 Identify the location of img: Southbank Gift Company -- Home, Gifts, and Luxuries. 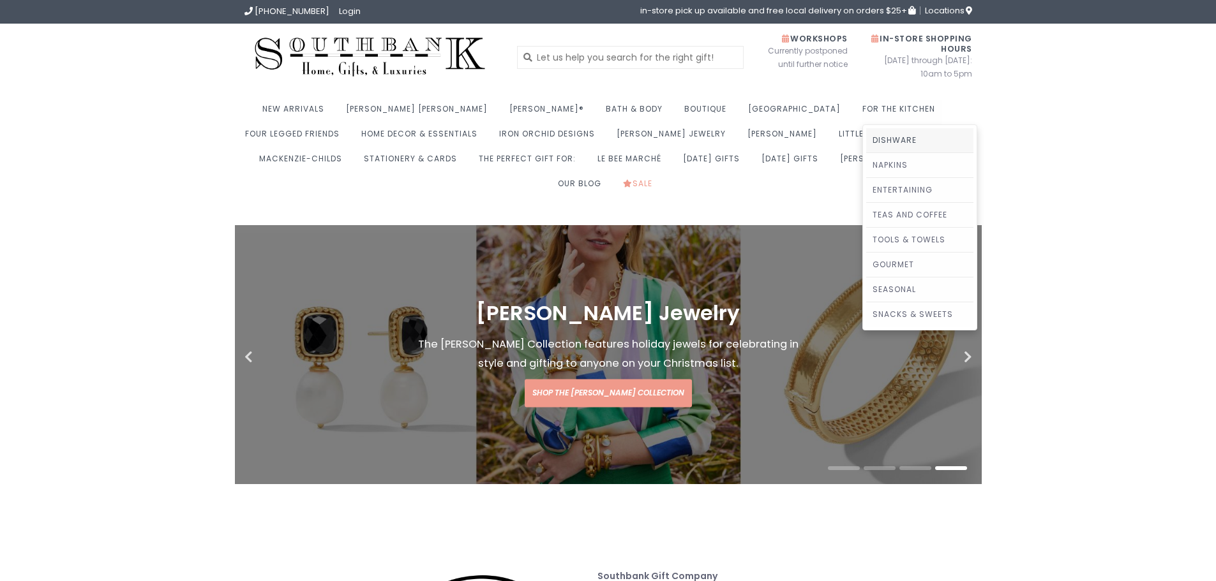
(370, 57).